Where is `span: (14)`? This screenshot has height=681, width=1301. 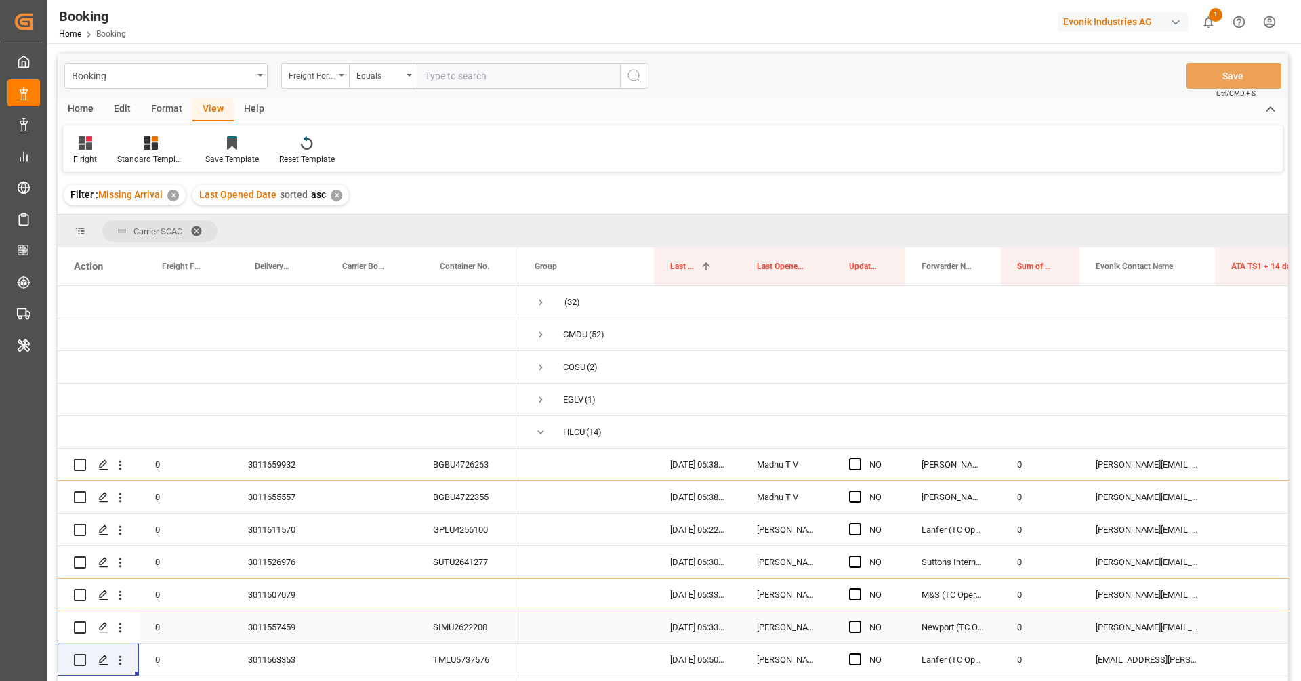
span: (14) is located at coordinates (594, 432).